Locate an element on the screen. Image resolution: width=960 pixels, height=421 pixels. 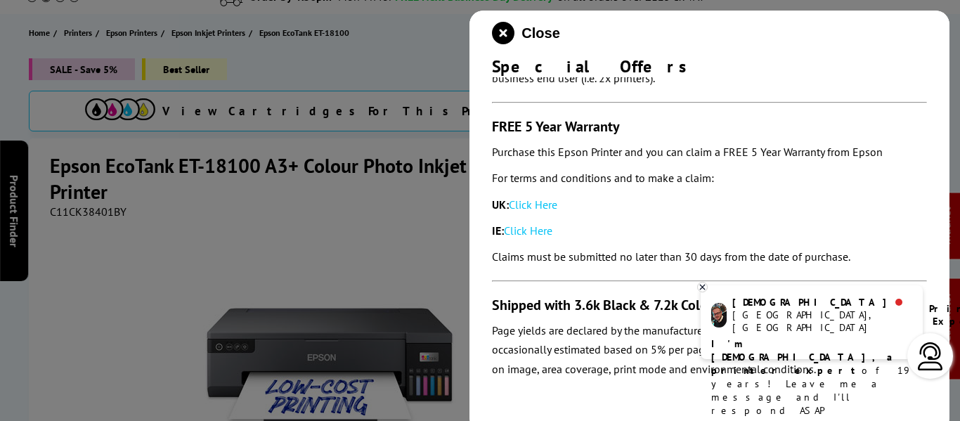
div: Special Offers is located at coordinates (709, 66).